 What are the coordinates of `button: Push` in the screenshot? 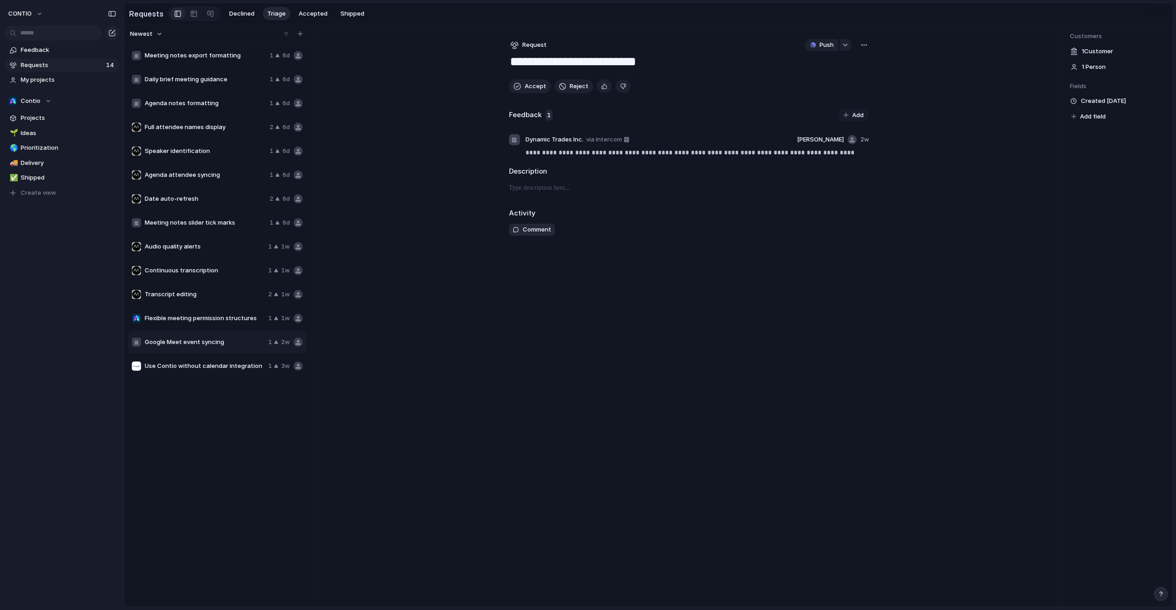 It's located at (821, 45).